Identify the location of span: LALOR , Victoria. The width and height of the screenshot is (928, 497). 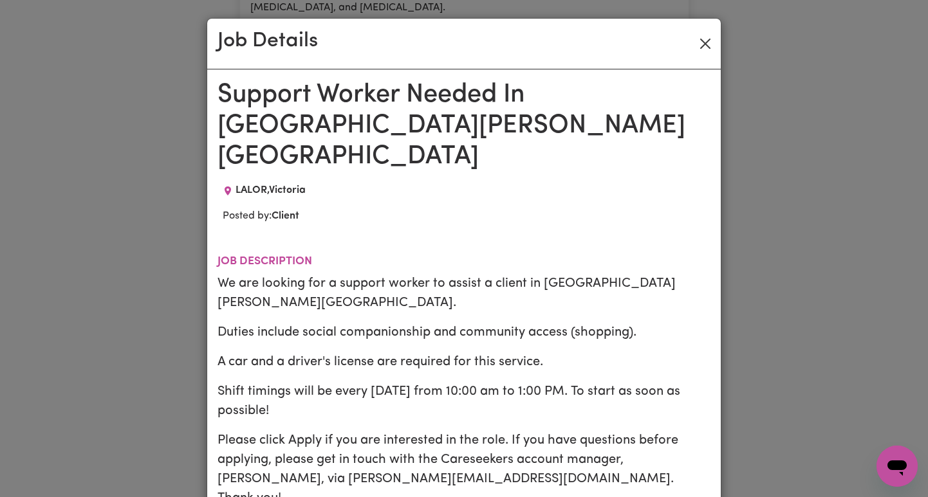
(270, 190).